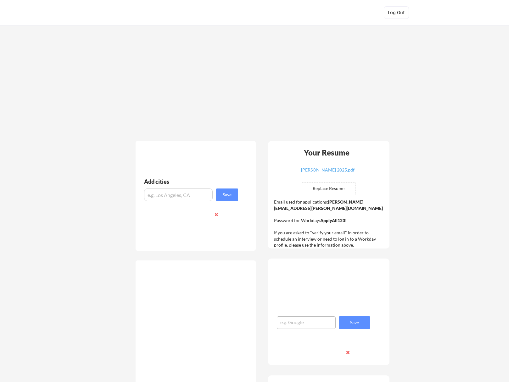 This screenshot has width=514, height=382. Describe the element at coordinates (326, 153) in the screenshot. I see `div: Your Resume` at that location.